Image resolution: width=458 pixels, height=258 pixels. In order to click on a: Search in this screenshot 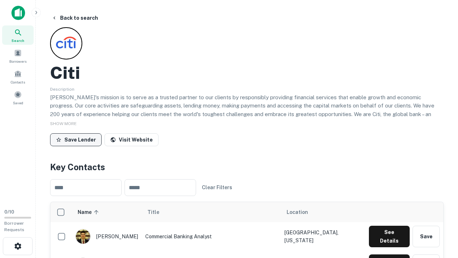, I will do `click(18, 35)`.